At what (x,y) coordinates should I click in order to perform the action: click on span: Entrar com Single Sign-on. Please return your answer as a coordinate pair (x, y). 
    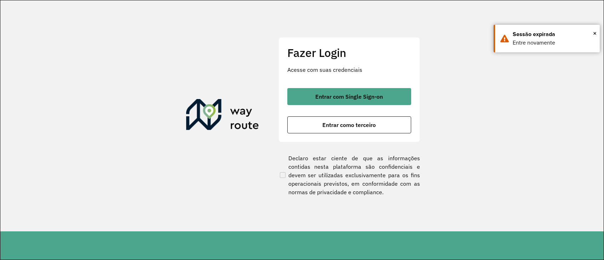
    Looking at the image, I should click on (349, 97).